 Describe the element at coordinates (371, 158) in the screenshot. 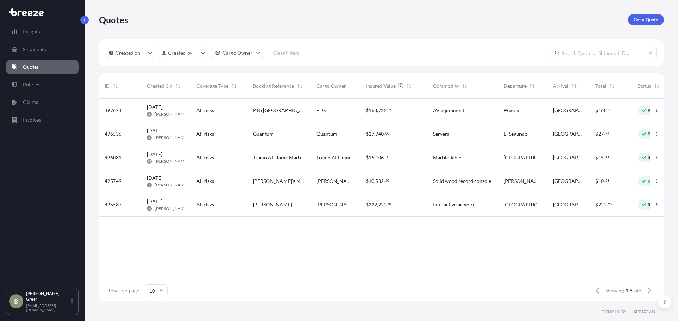

I see `span: 15` at that location.